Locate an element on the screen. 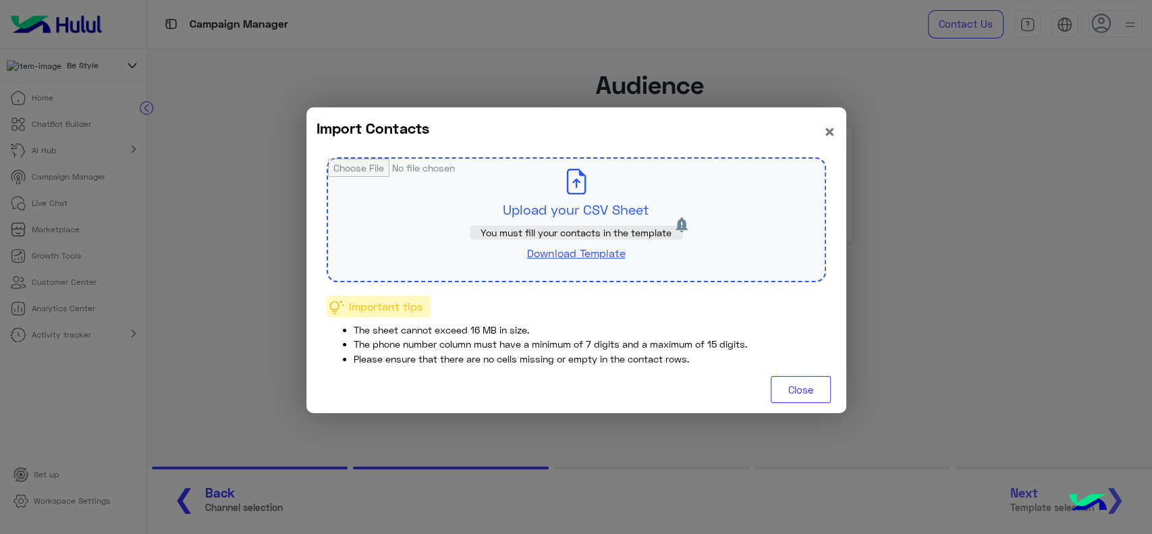  span: Important tips is located at coordinates (386, 306).